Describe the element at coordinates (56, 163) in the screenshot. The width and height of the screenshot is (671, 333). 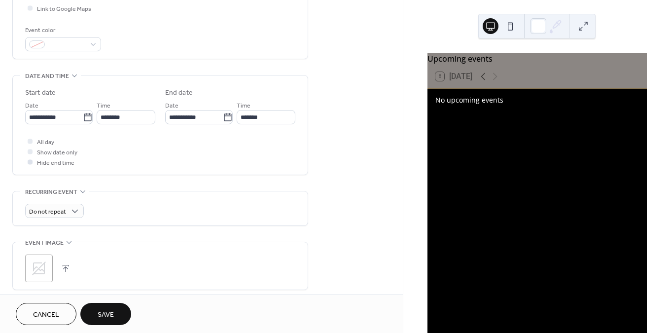
I see `span: Hide end time` at that location.